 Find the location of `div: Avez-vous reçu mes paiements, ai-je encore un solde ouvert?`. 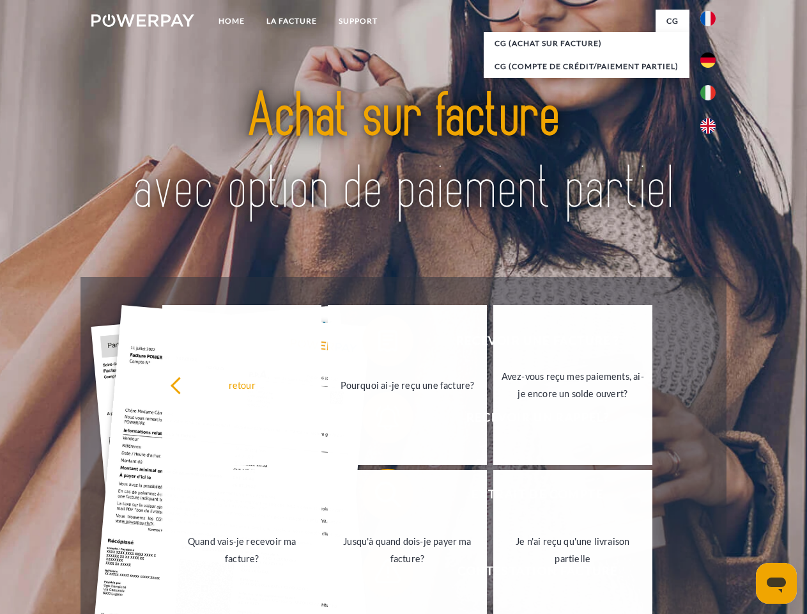

div: Avez-vous reçu mes paiements, ai-je encore un solde ouvert? is located at coordinates (573, 385).